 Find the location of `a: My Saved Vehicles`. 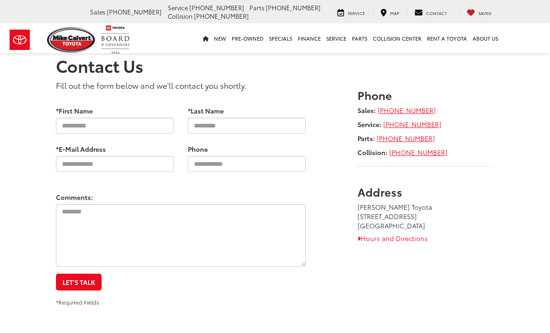

a: My Saved Vehicles is located at coordinates (479, 12).